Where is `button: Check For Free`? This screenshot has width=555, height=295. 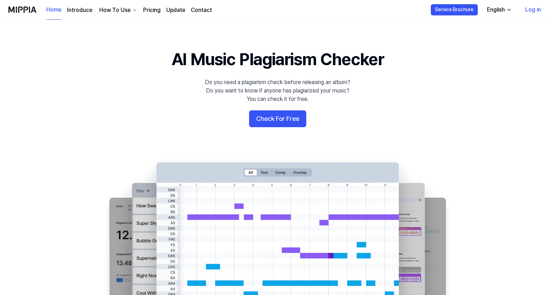 button: Check For Free is located at coordinates (277, 119).